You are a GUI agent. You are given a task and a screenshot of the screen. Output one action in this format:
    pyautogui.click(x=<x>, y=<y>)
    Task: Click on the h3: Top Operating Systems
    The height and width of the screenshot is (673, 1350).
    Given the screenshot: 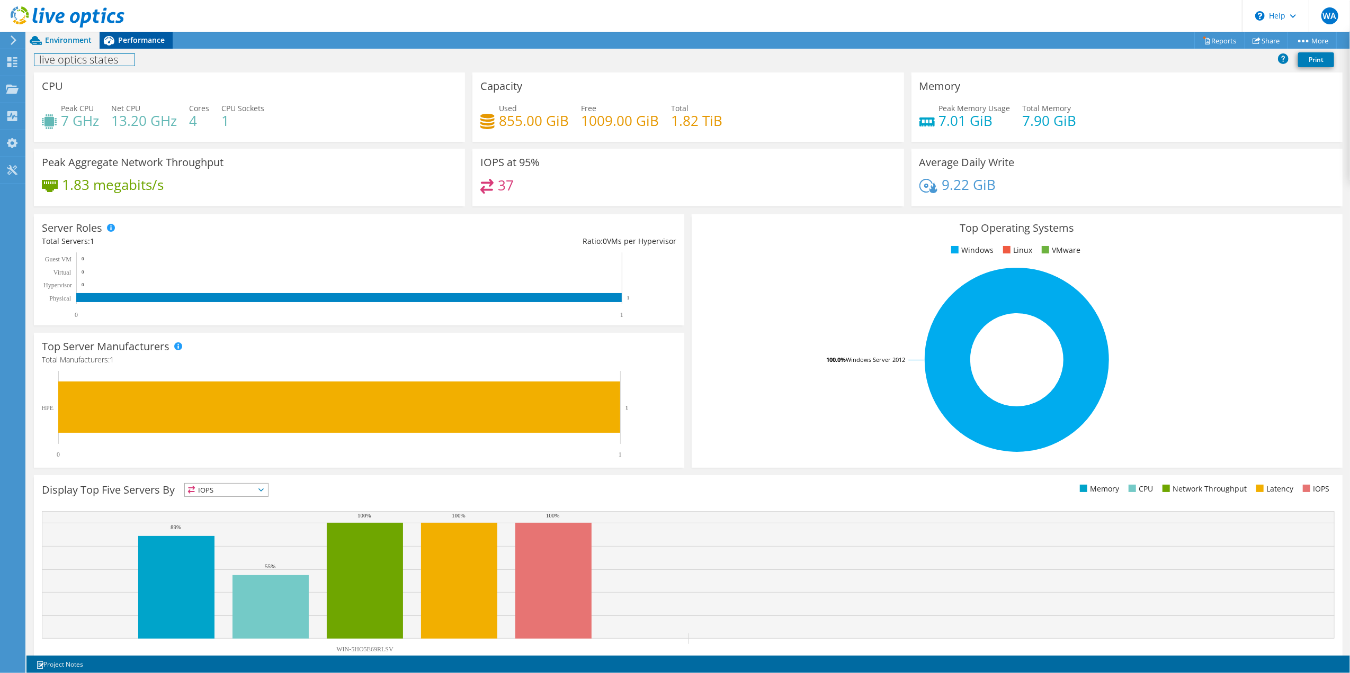 What is the action you would take?
    pyautogui.click(x=1017, y=228)
    